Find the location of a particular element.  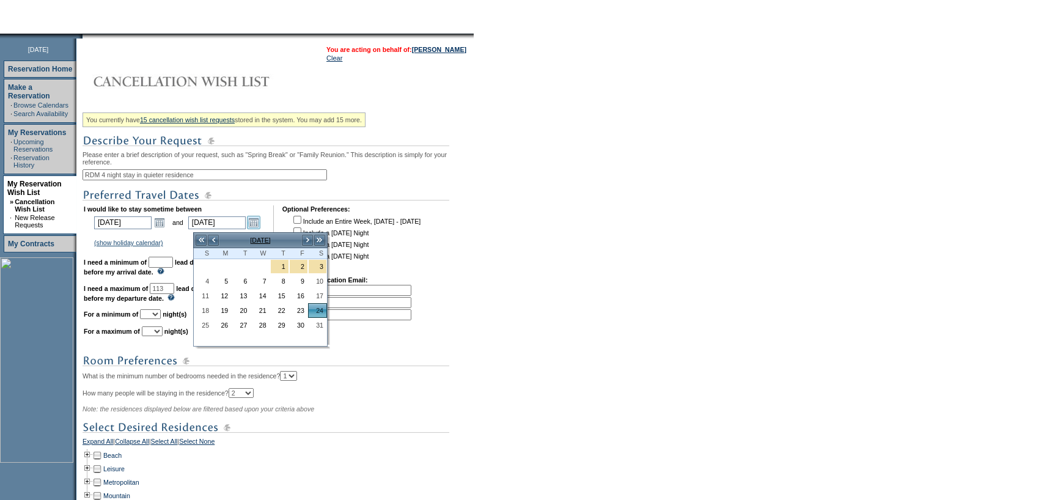

a: 31 is located at coordinates (317, 325).